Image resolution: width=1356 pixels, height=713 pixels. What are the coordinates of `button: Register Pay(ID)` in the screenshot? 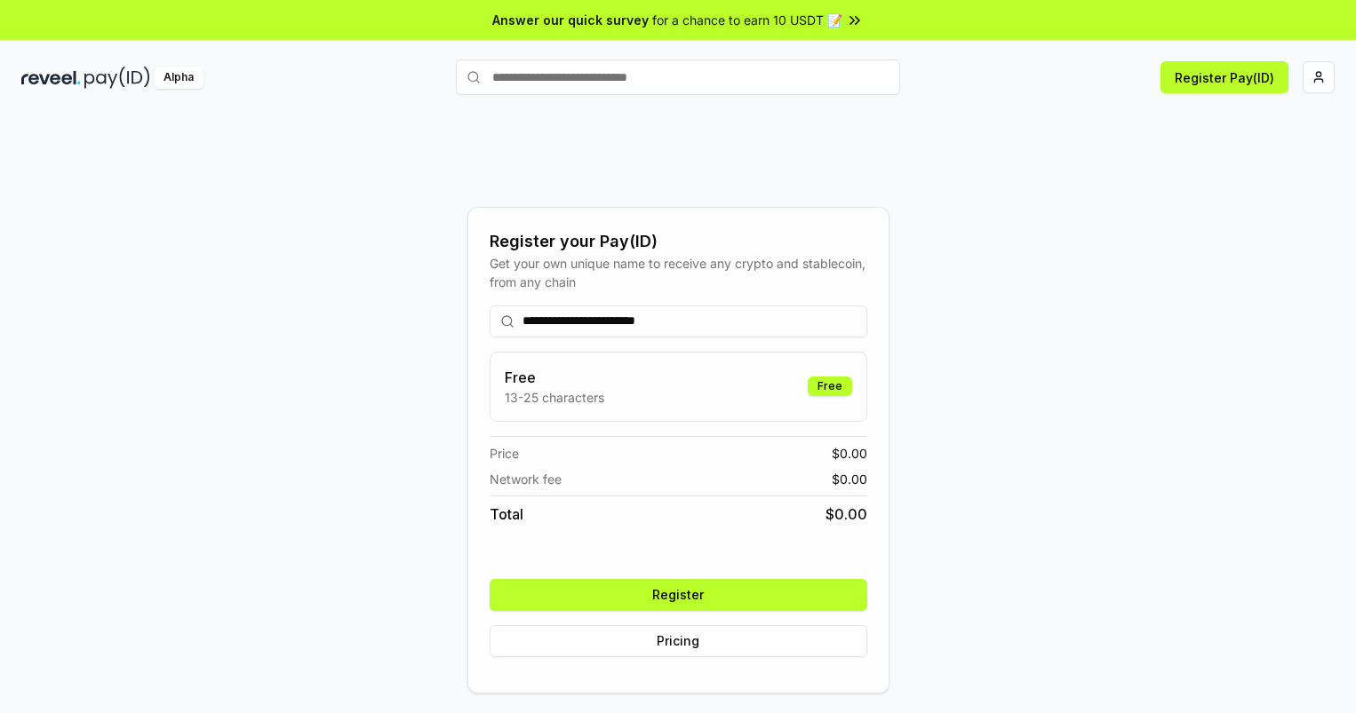 It's located at (1224, 77).